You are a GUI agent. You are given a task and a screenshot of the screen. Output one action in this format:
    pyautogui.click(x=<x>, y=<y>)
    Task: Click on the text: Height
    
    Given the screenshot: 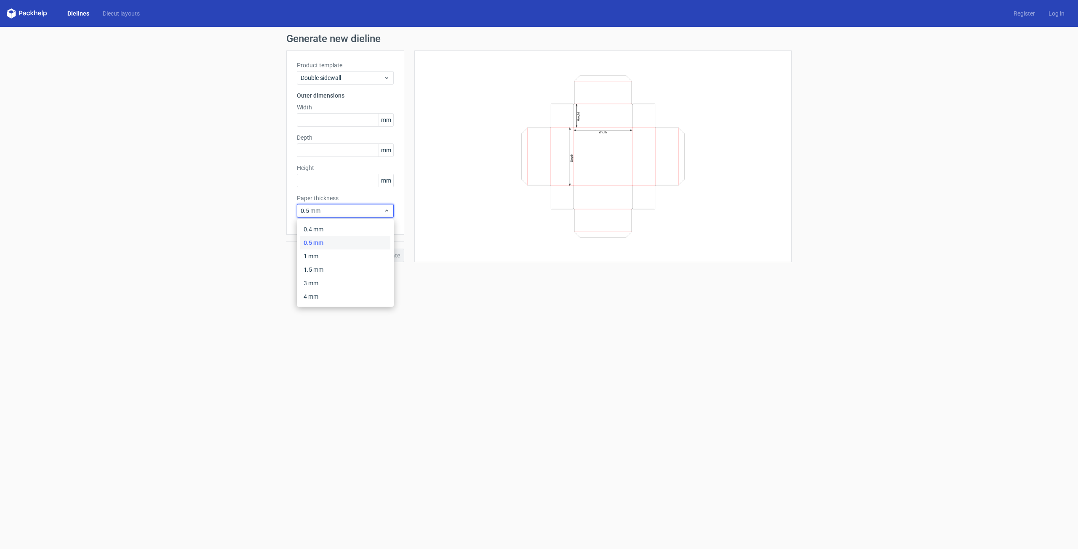 What is the action you would take?
    pyautogui.click(x=578, y=117)
    